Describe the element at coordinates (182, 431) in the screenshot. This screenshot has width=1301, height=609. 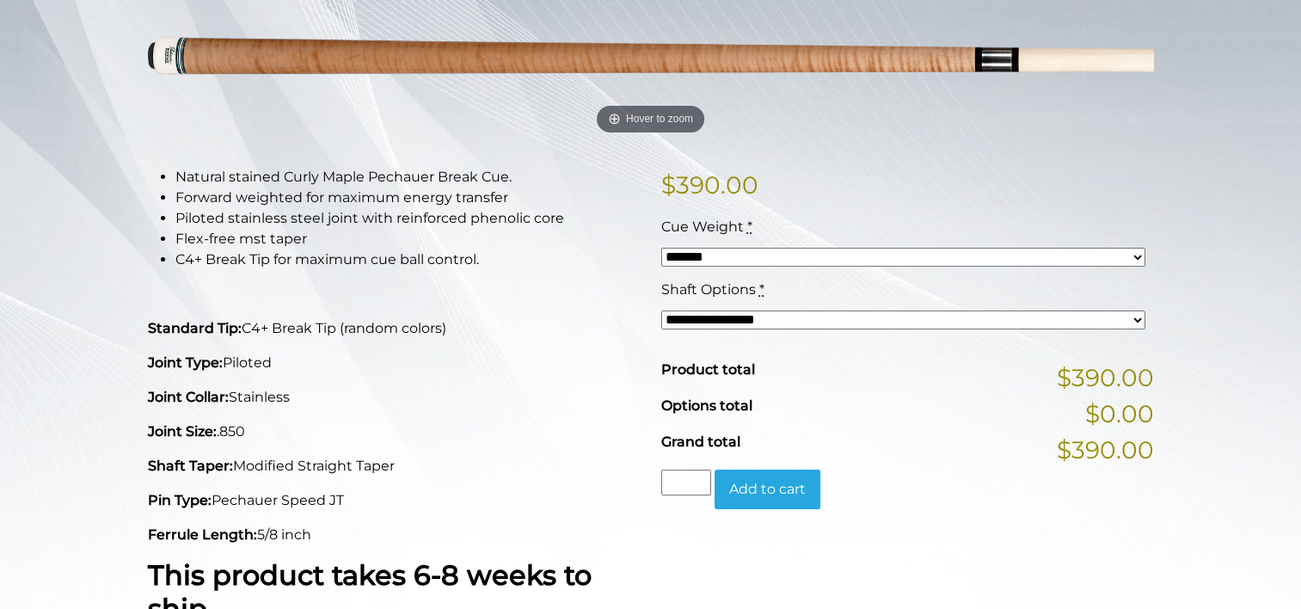
I see `strong: Joint Size:` at that location.